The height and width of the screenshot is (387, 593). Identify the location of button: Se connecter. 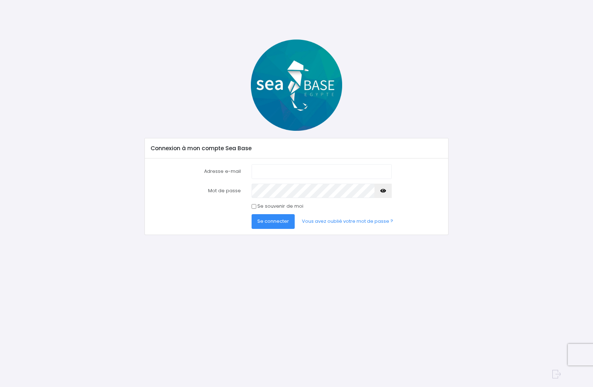
(273, 221).